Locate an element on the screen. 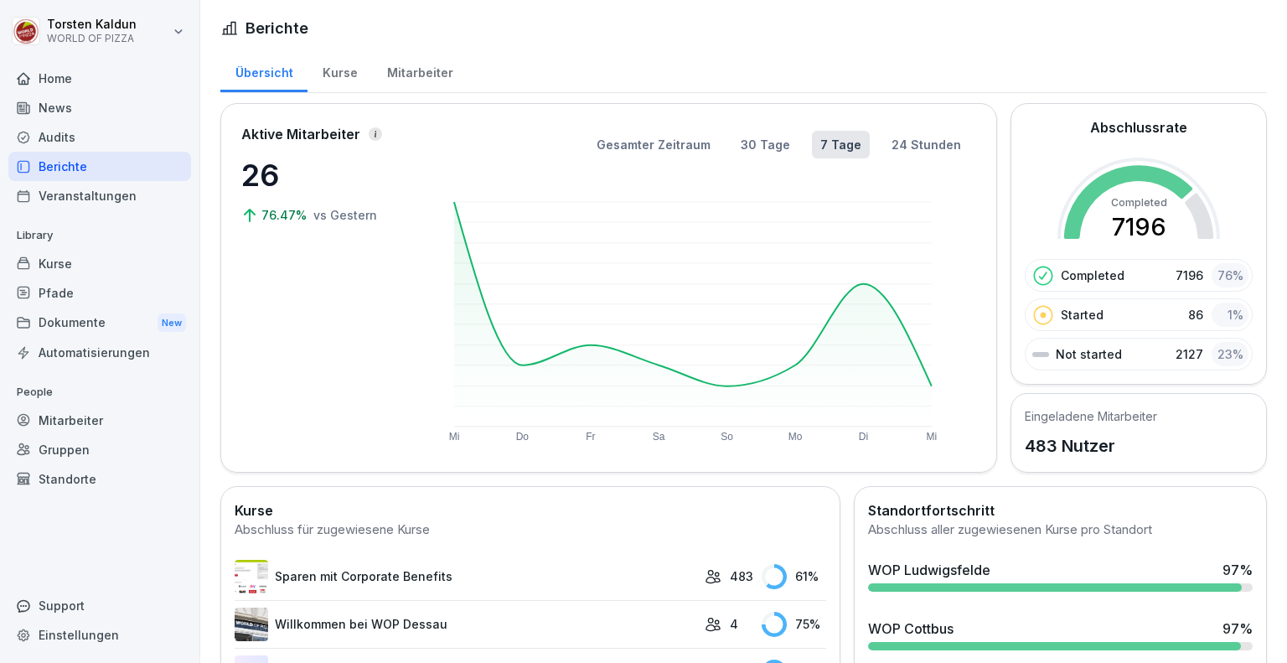  text: Fr is located at coordinates (590, 437).